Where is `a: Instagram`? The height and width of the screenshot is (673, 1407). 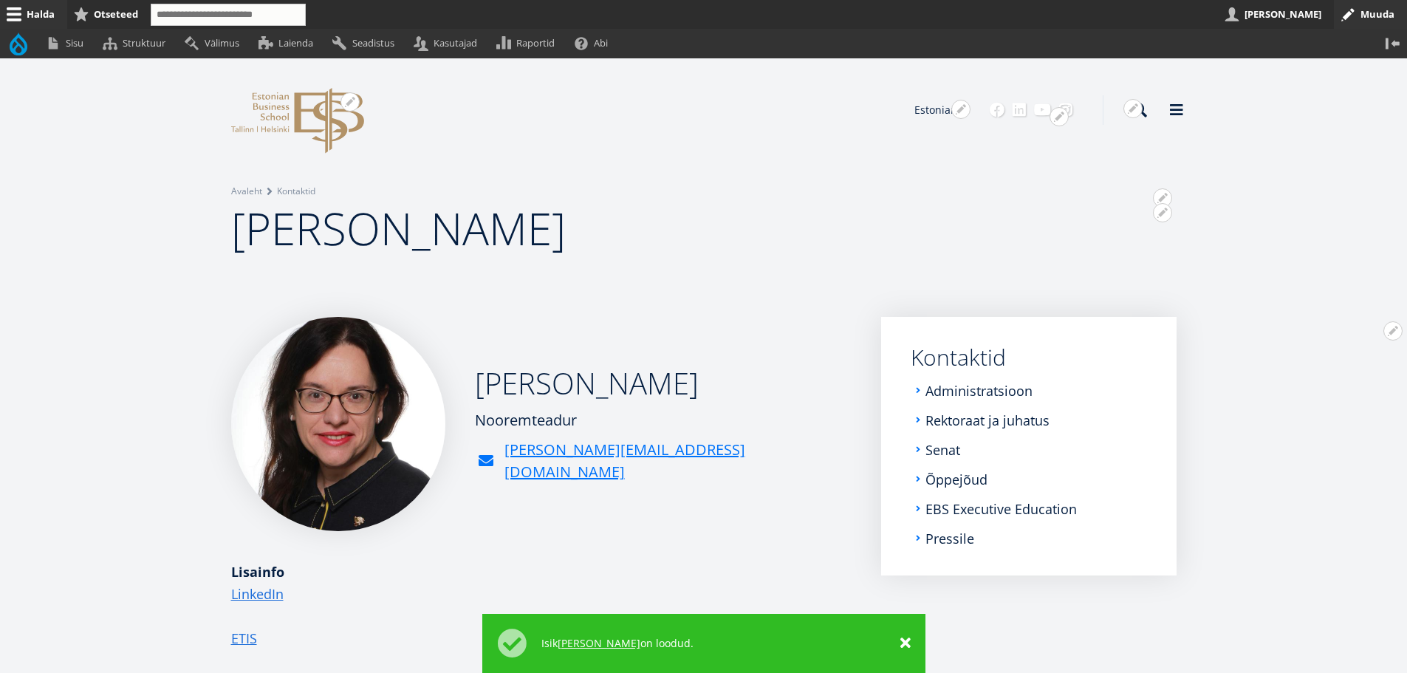 a: Instagram is located at coordinates (1066, 110).